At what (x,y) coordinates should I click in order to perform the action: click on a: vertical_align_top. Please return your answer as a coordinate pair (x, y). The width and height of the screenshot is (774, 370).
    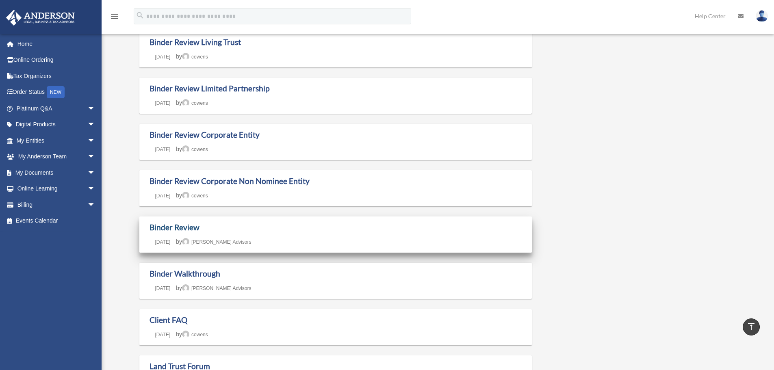
    Looking at the image, I should click on (751, 327).